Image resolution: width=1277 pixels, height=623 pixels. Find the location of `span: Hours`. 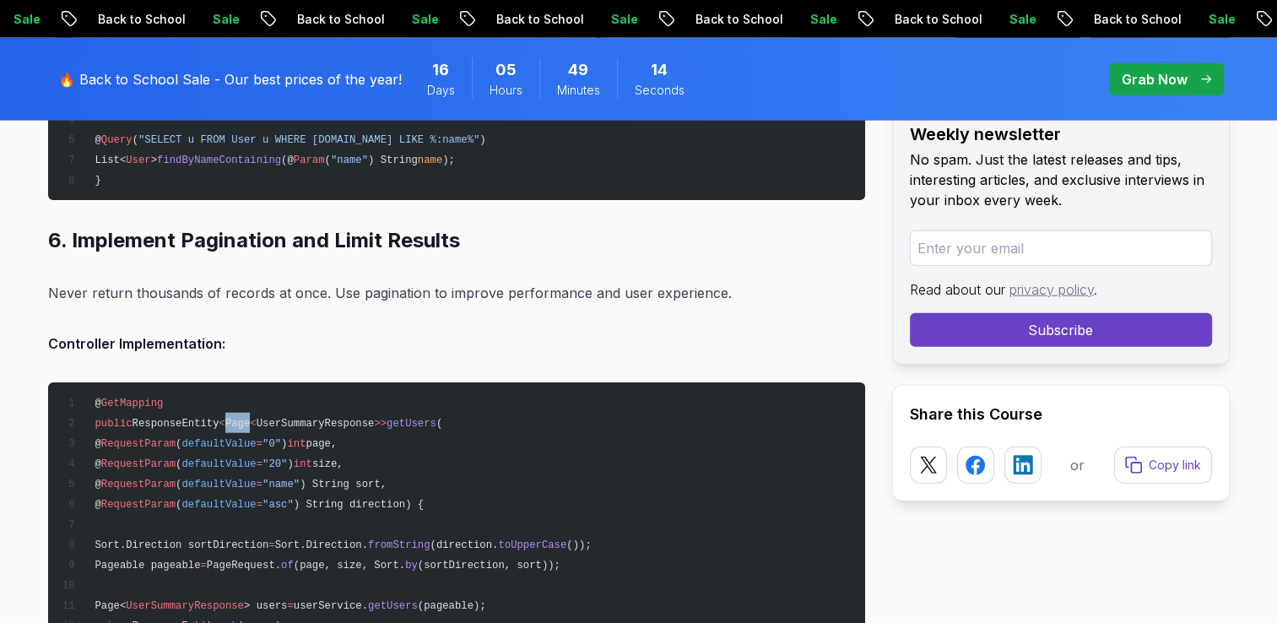

span: Hours is located at coordinates (505, 90).